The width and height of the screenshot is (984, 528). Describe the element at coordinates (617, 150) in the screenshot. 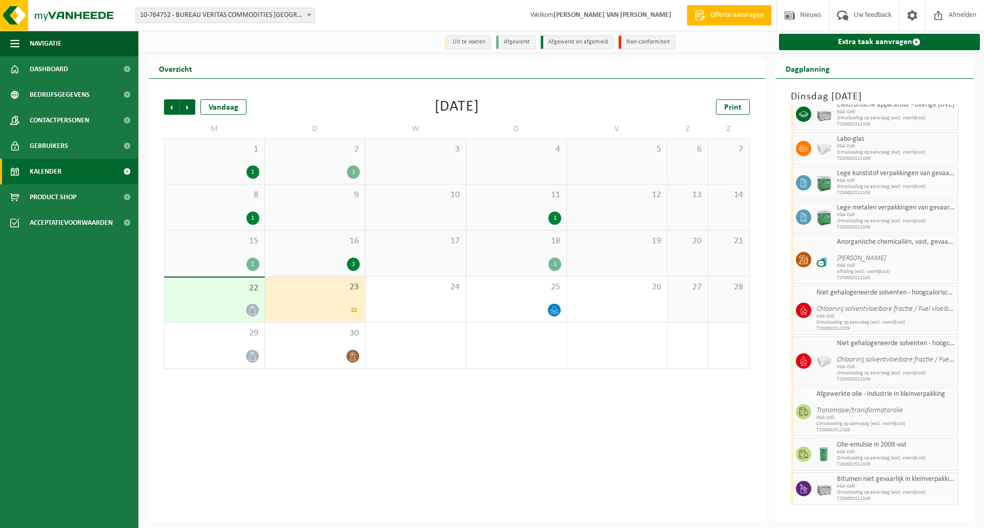

I see `span: 5` at that location.